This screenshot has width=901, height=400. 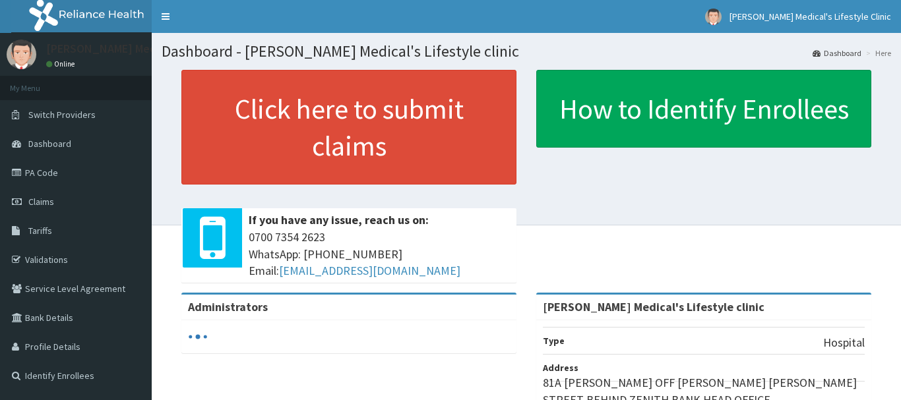 I want to click on b: If you have any issue, reach us on:, so click(x=338, y=220).